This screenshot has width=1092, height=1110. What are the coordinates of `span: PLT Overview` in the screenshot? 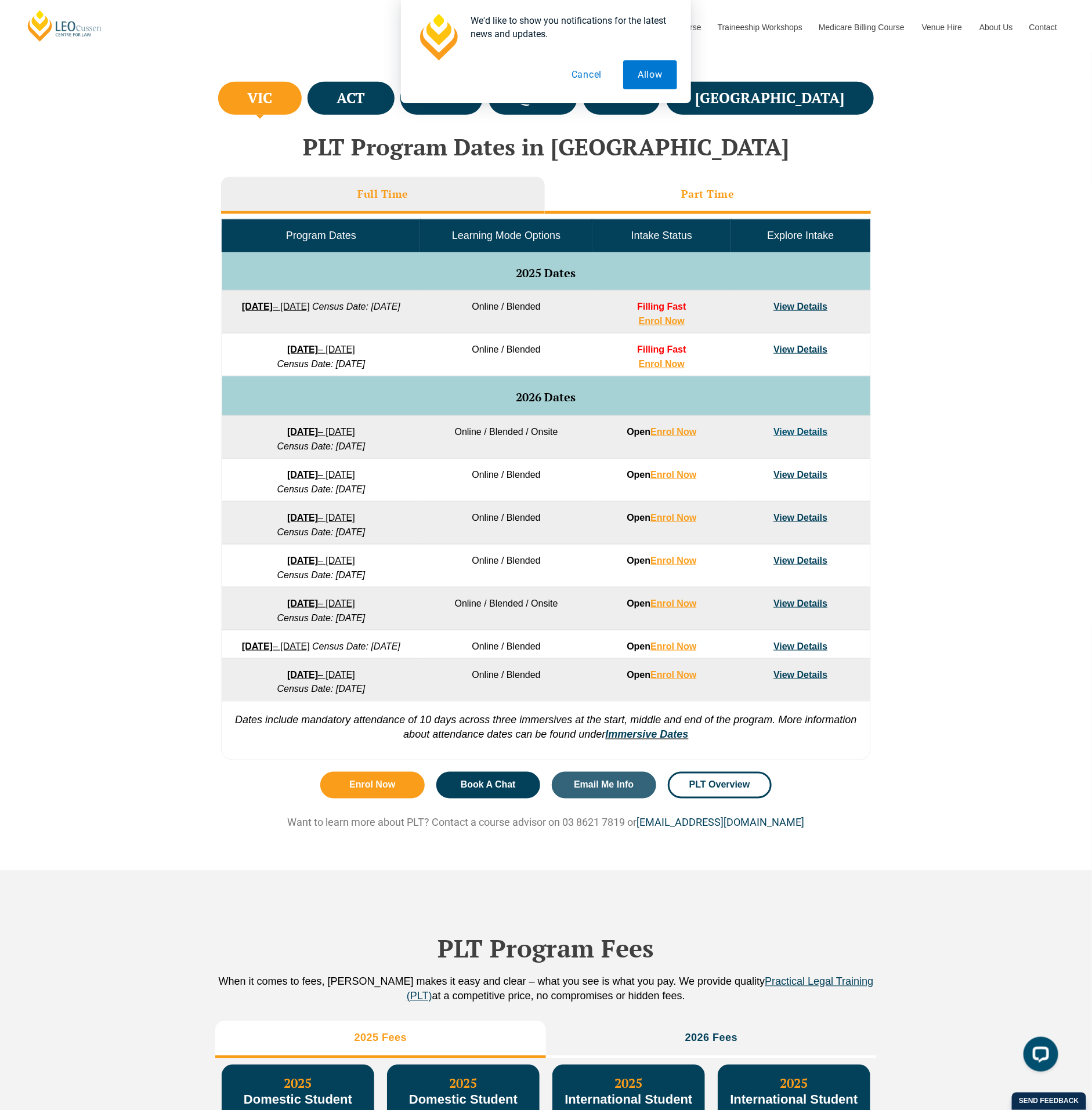 It's located at (719, 786).